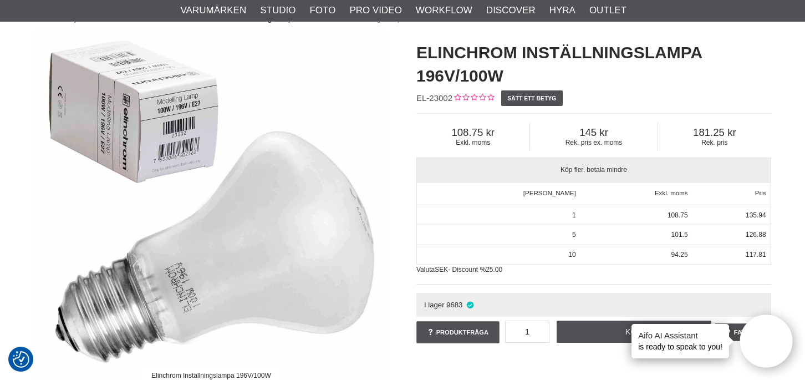  What do you see at coordinates (21, 359) in the screenshot?
I see `button: Samtyckesinställningar` at bounding box center [21, 359].